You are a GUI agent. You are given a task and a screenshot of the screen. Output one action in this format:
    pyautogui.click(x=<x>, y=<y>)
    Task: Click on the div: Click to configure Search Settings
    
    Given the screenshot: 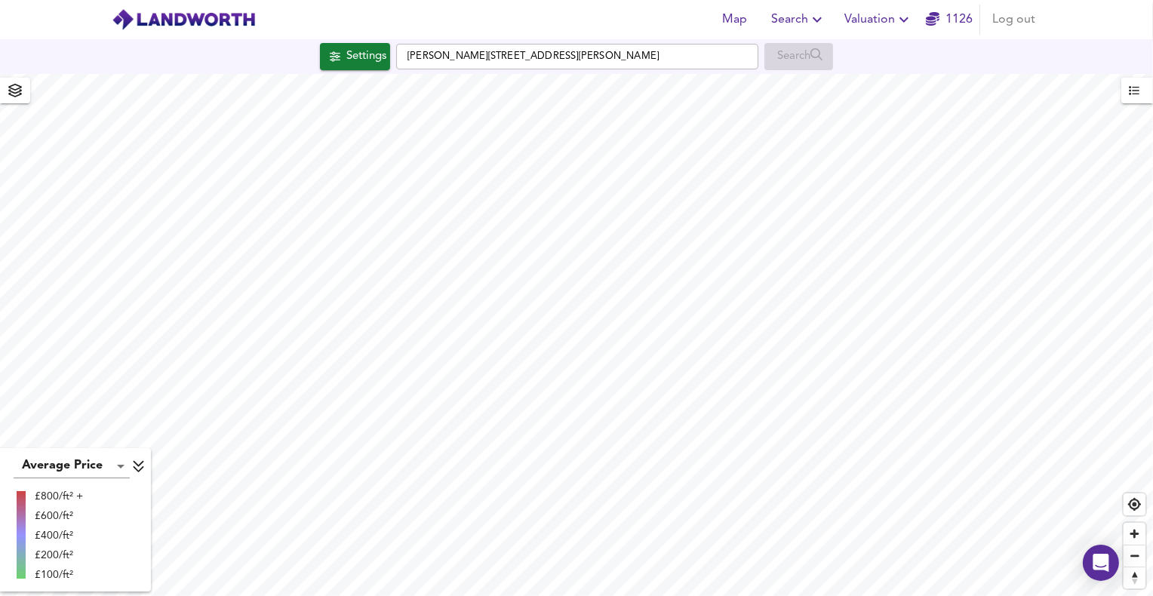 What is the action you would take?
    pyautogui.click(x=355, y=57)
    